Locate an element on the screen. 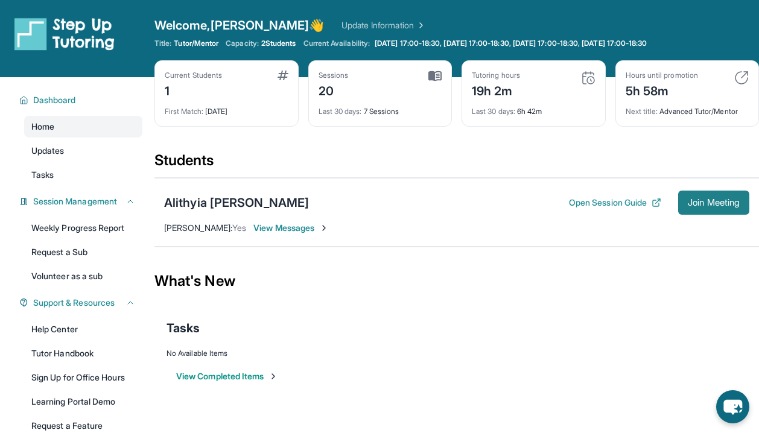 This screenshot has height=433, width=759. div: 6h 42m is located at coordinates (533, 108).